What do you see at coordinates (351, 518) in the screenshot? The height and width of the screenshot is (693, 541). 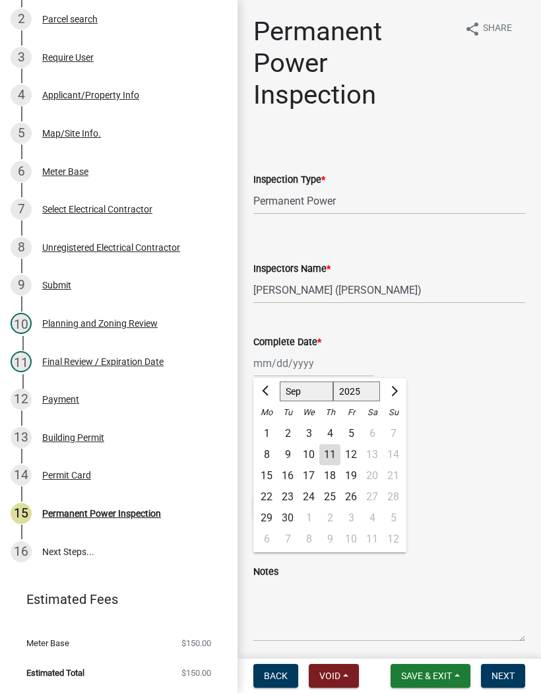 I see `div: Friday, October 3, 2025` at bounding box center [351, 518].